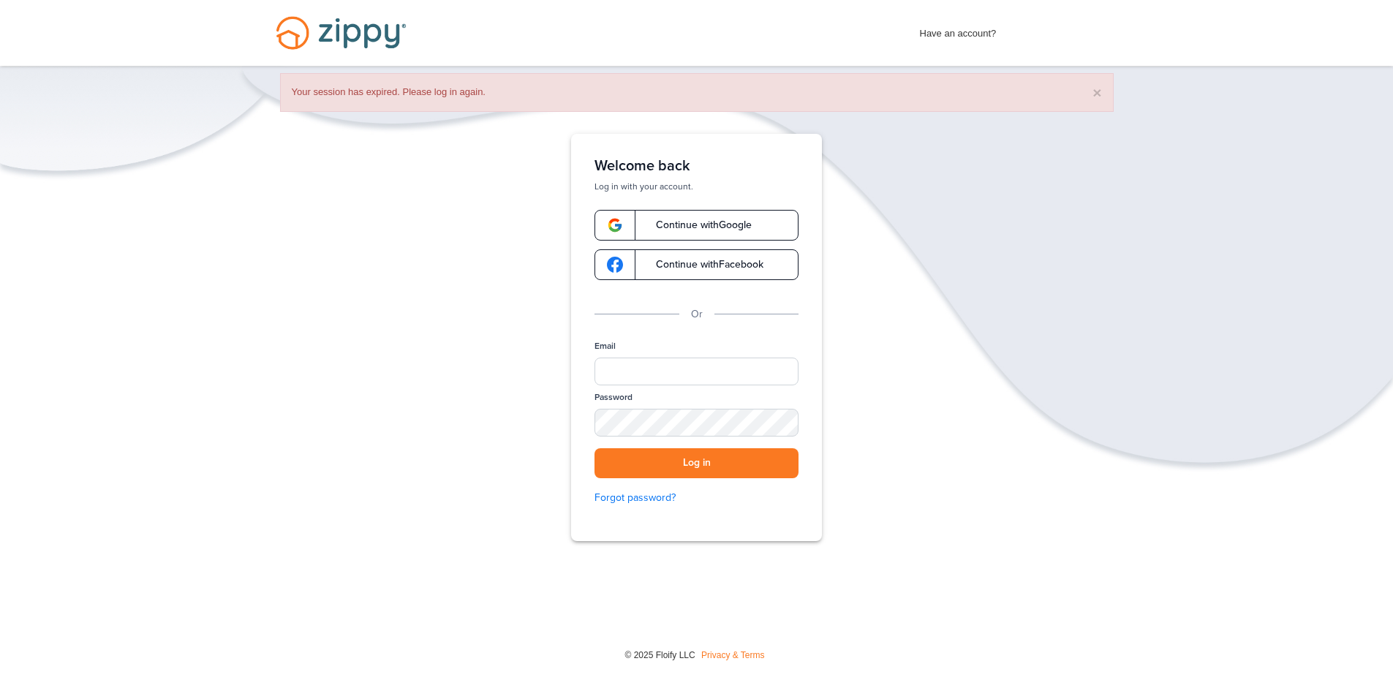 This screenshot has height=691, width=1393. I want to click on div: Your session has expired. Please log in again., so click(697, 92).